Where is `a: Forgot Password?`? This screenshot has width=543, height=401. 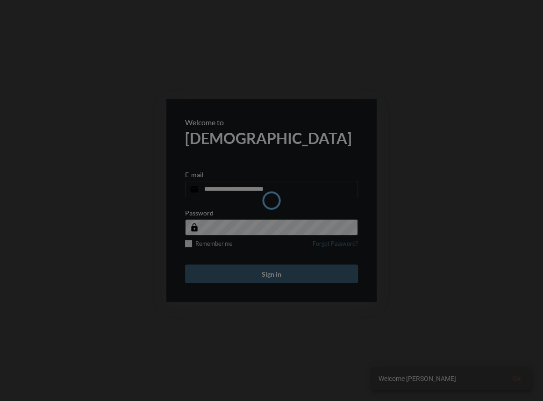
a: Forgot Password? is located at coordinates (335, 246).